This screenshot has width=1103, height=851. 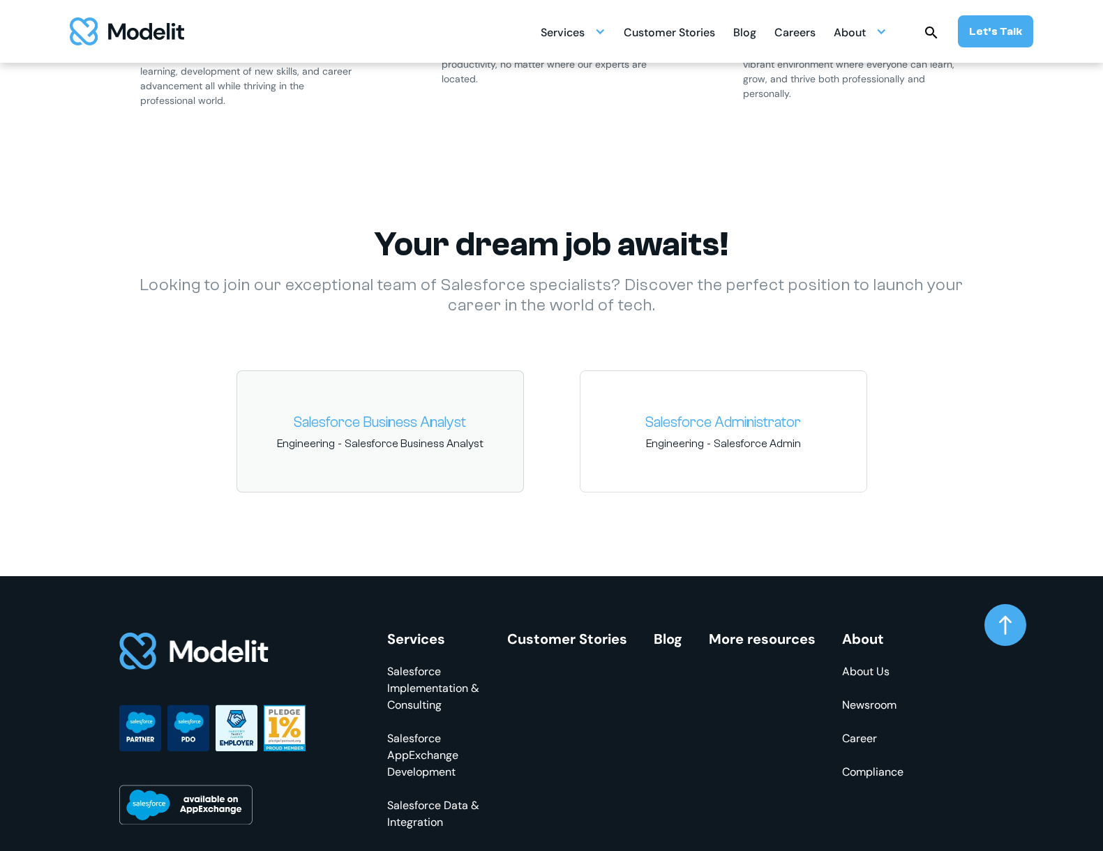 I want to click on a: Compliance, so click(x=873, y=772).